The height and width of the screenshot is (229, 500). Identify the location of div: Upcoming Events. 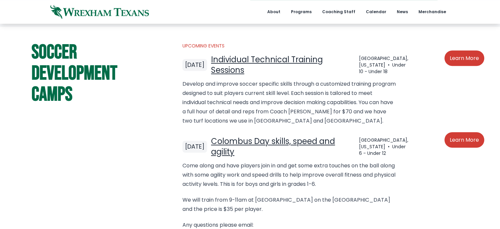
(333, 46).